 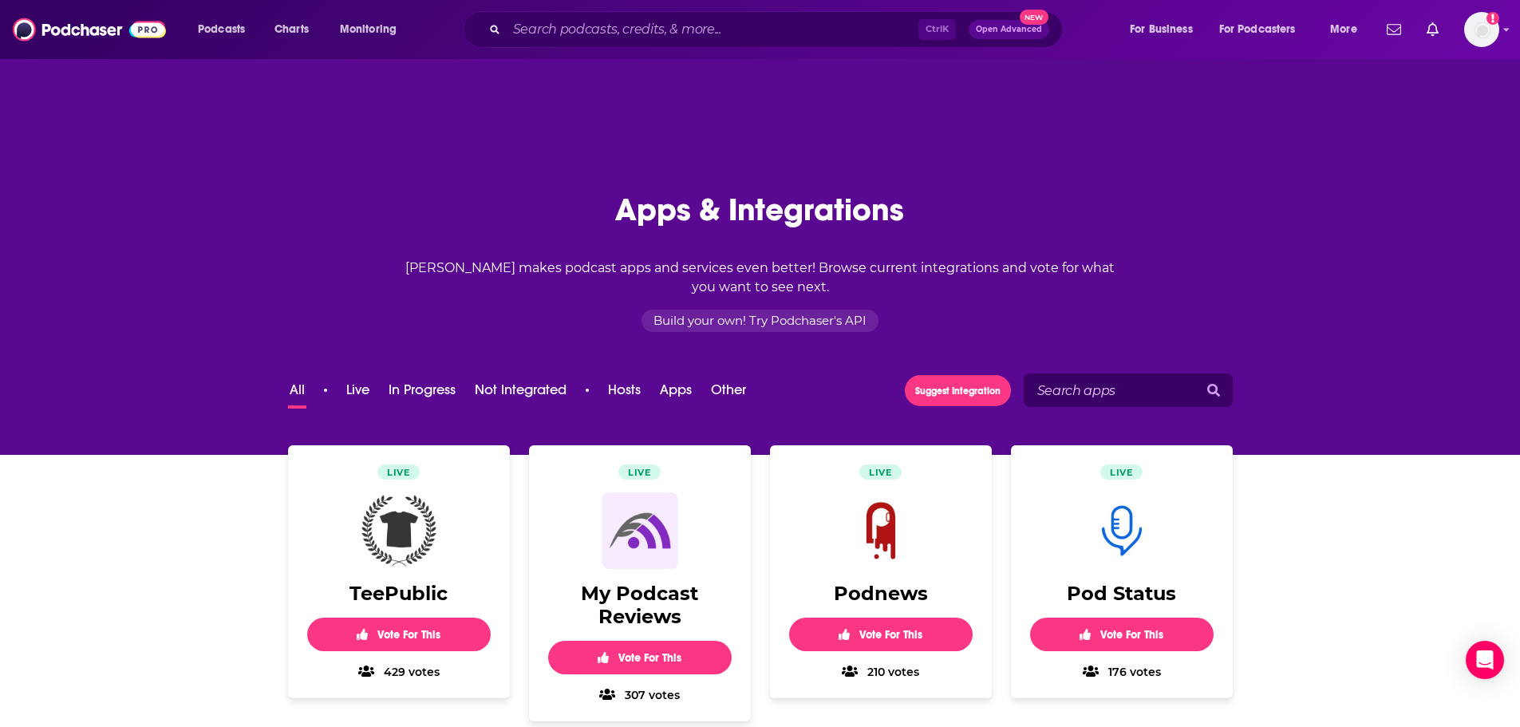 What do you see at coordinates (1161, 30) in the screenshot?
I see `span: For Business` at bounding box center [1161, 30].